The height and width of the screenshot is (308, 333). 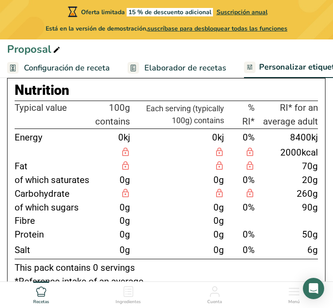 What do you see at coordinates (287, 180) in the screenshot?
I see `td: 20g` at bounding box center [287, 180].